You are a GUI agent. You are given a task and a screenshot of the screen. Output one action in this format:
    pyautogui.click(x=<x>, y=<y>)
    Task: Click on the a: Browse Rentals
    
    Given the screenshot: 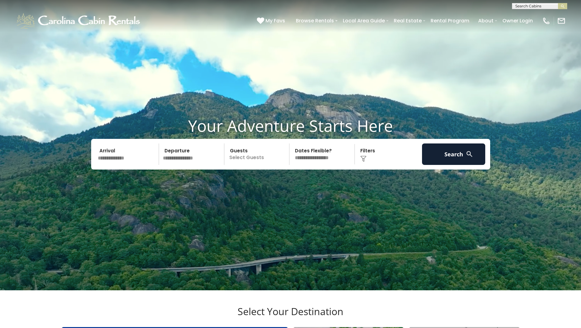 What is the action you would take?
    pyautogui.click(x=315, y=21)
    